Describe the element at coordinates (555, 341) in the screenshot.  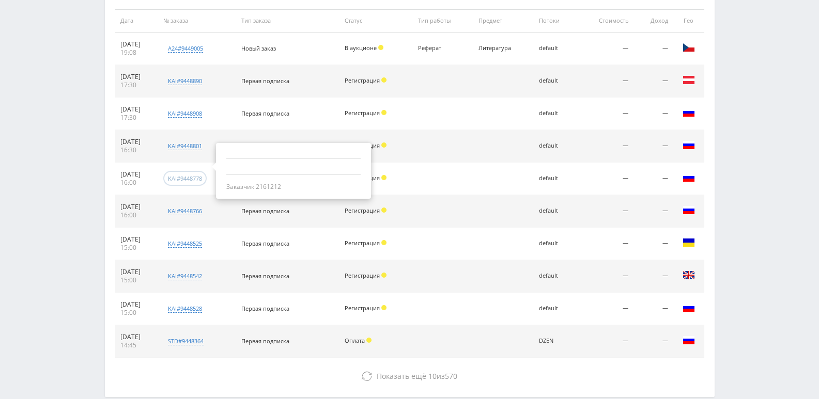
I see `div: DZEN` at that location.